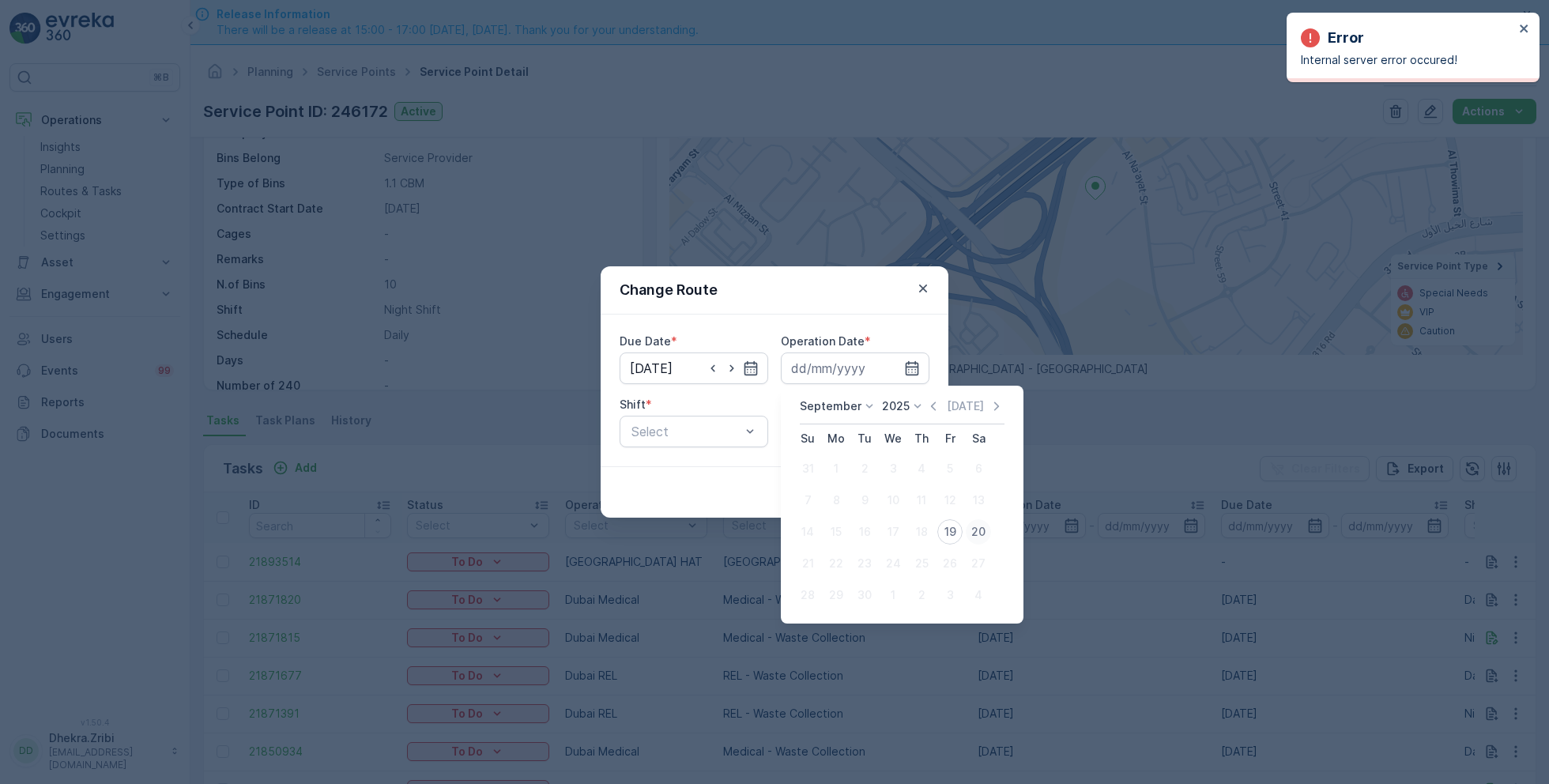 This screenshot has width=1549, height=784. I want to click on p: Internal server error occured!, so click(1408, 60).